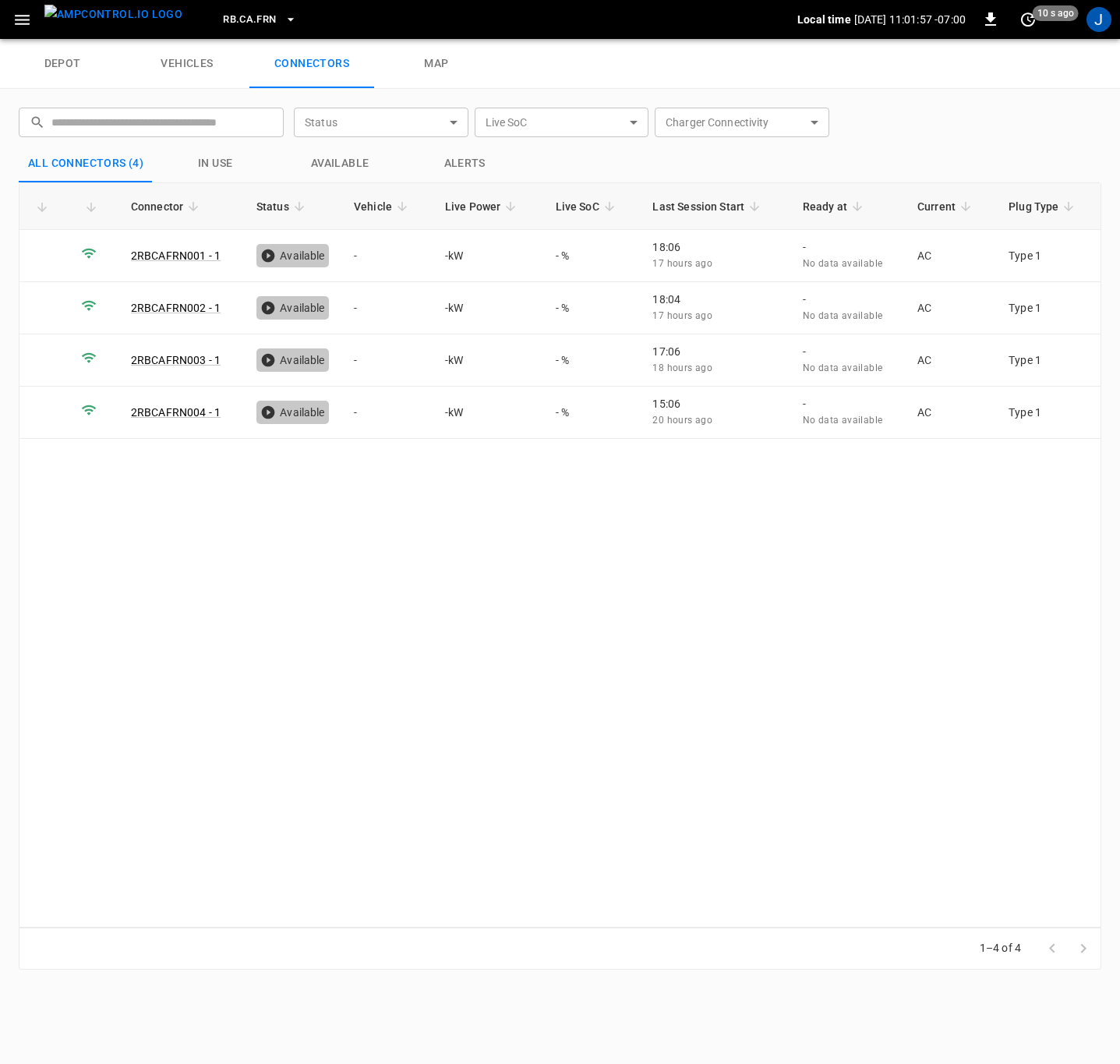 This screenshot has height=1064, width=1120. I want to click on div: profile-icon, so click(1098, 20).